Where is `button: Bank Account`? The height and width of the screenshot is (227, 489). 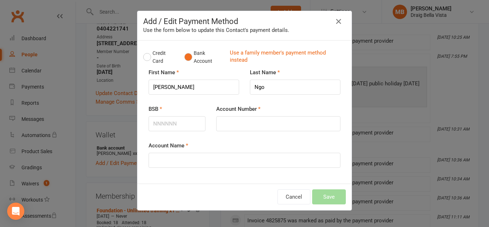
button: Bank Account is located at coordinates (204, 57).